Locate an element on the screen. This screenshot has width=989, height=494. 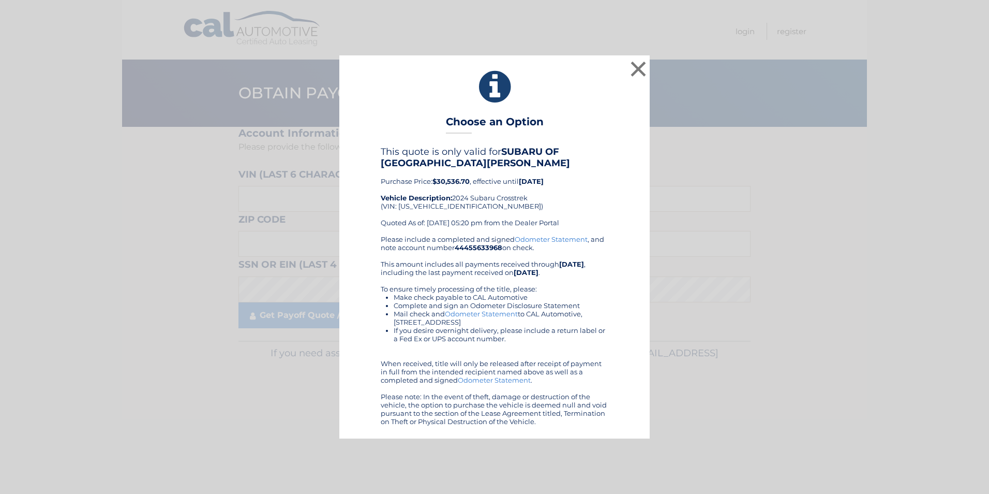
h4: This quote is only valid for is located at coordinates (495, 157).